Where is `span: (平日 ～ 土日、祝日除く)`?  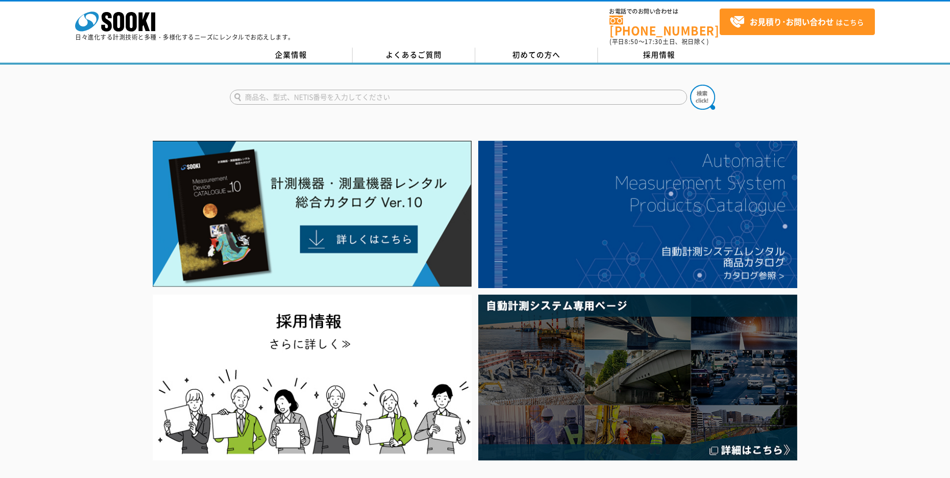
span: (平日 ～ 土日、祝日除く) is located at coordinates (659, 42).